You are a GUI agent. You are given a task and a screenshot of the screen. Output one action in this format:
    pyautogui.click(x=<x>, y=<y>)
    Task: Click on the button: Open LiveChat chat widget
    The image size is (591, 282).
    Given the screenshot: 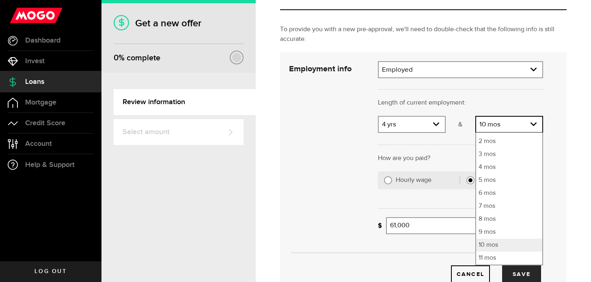 What is the action you would take?
    pyautogui.click(x=19, y=15)
    